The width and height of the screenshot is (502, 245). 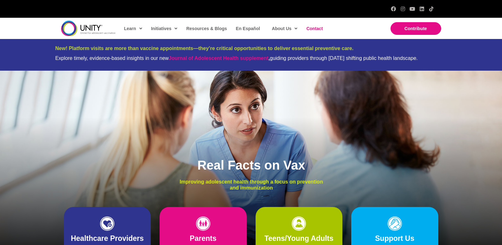 What do you see at coordinates (393, 9) in the screenshot?
I see `a: Facebook` at bounding box center [393, 9].